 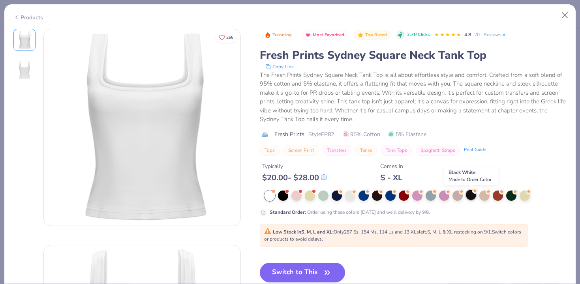 What do you see at coordinates (295, 166) in the screenshot?
I see `div: Typically` at bounding box center [295, 166].